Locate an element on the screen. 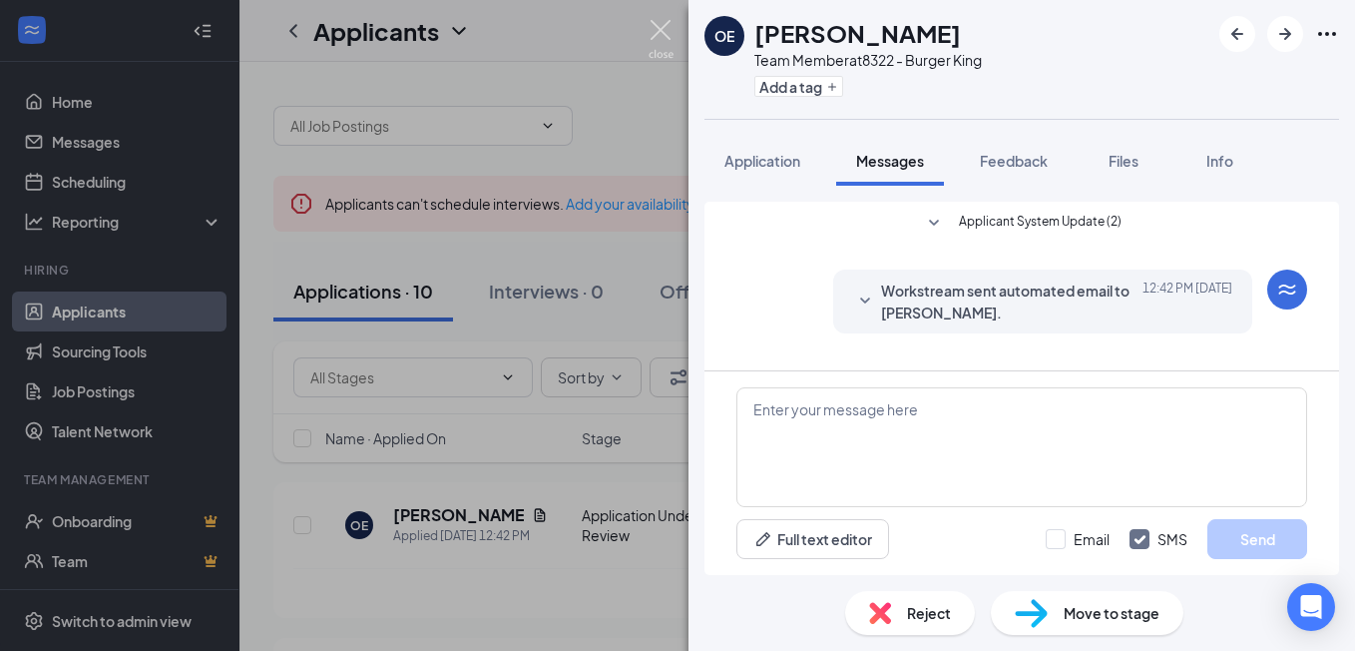 Image resolution: width=1355 pixels, height=651 pixels. span: Info is located at coordinates (1219, 161).